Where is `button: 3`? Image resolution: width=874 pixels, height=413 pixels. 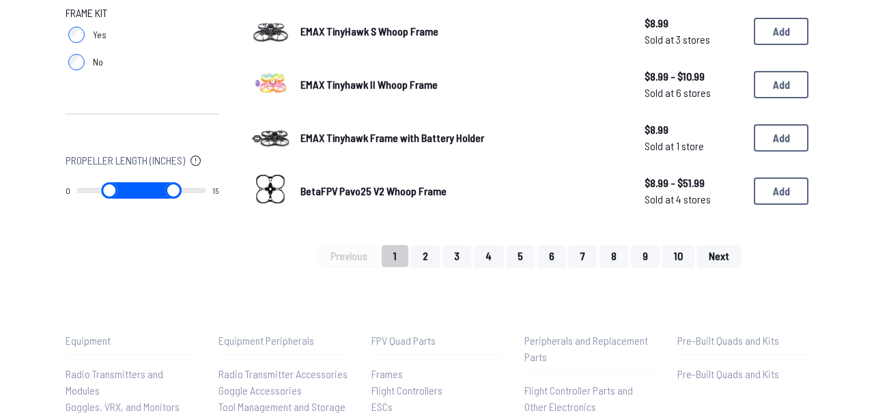 button: 3 is located at coordinates (457, 256).